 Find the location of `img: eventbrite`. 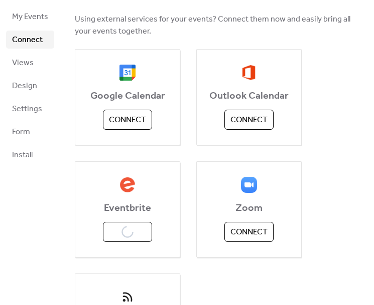

img: eventbrite is located at coordinates (127, 185).